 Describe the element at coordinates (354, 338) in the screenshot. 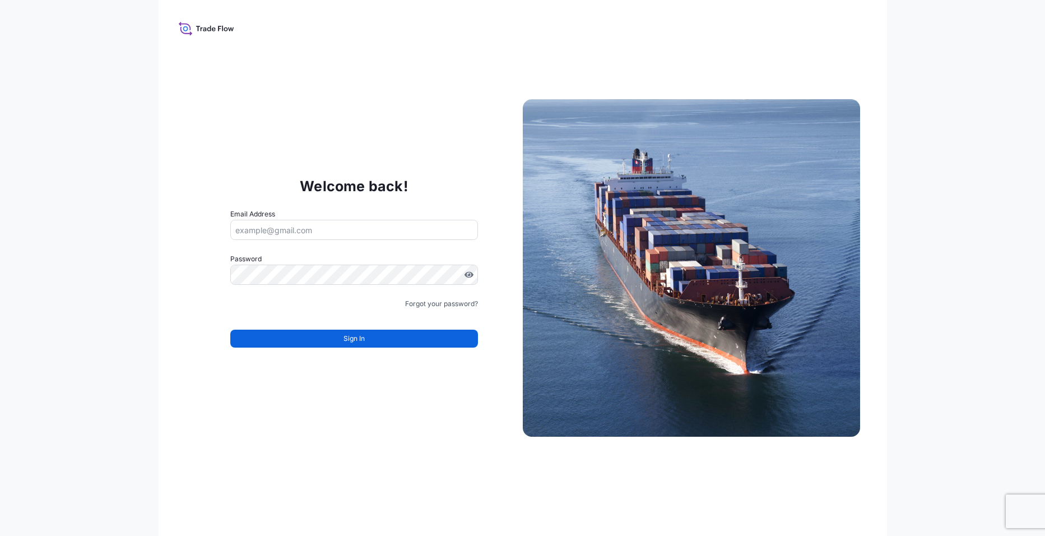

I see `button: Sign In` at that location.